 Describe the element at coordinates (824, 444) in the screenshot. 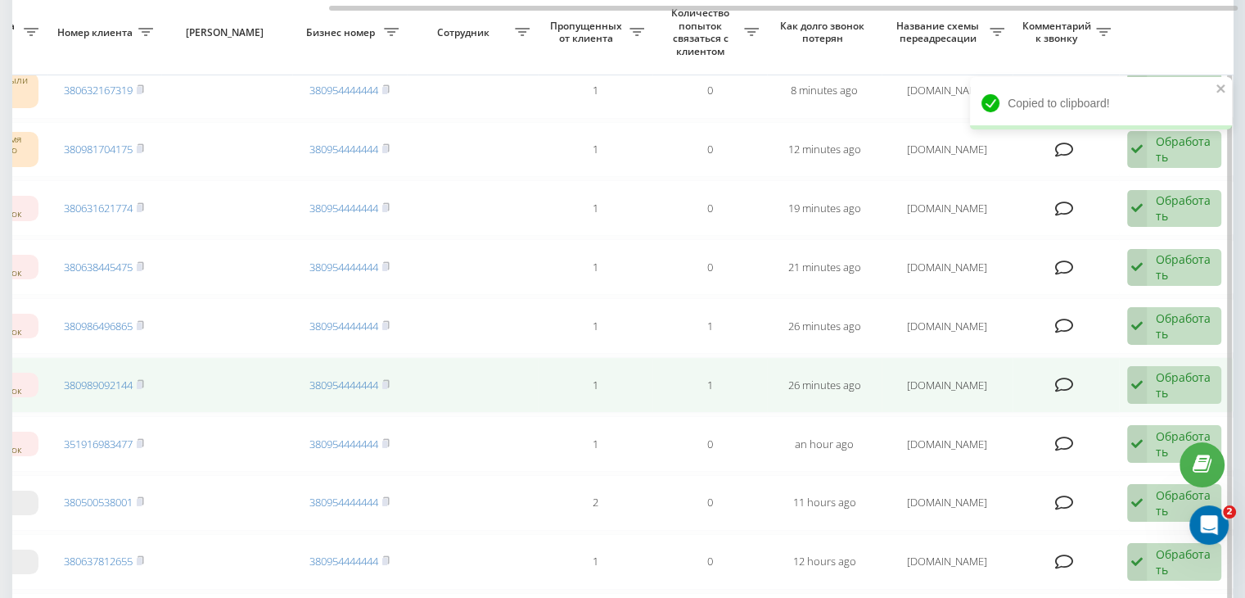

I see `td: an hour ago` at that location.